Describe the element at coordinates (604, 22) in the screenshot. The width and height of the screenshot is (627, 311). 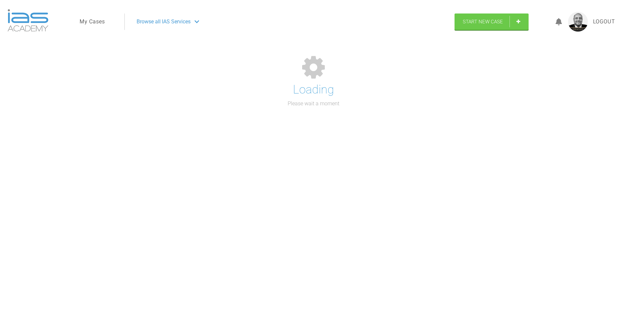
I see `a: Logout` at that location.